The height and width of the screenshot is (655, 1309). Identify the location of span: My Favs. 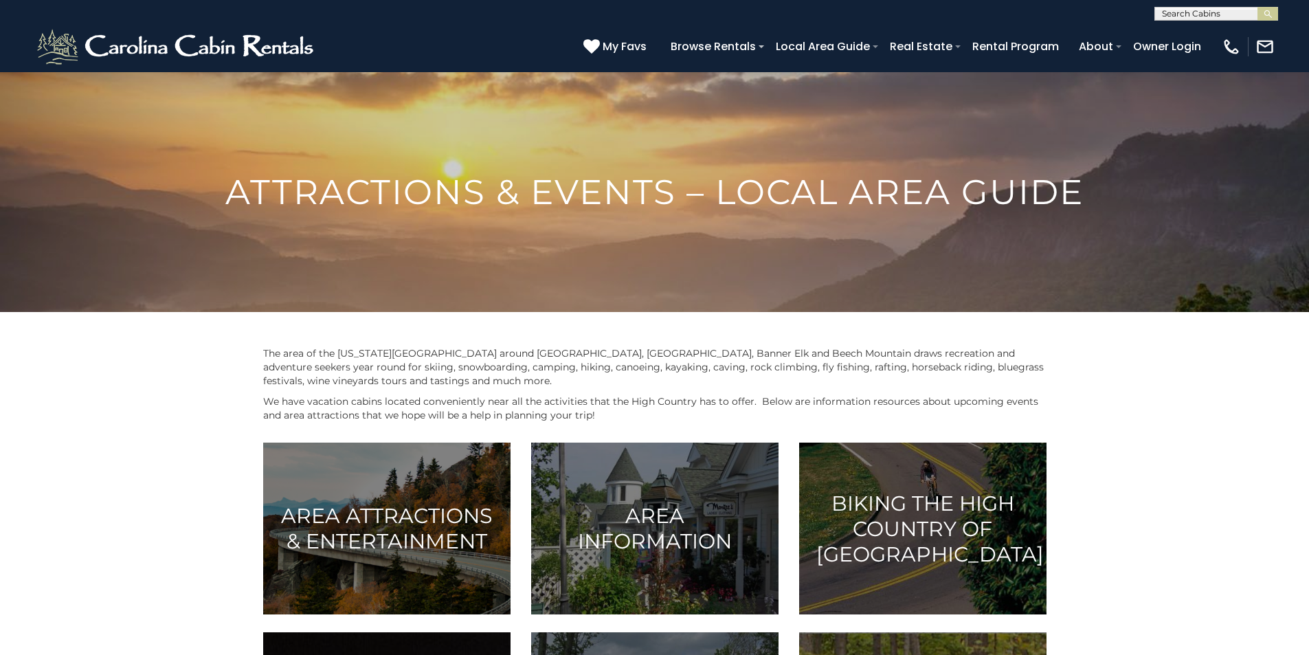
(624, 46).